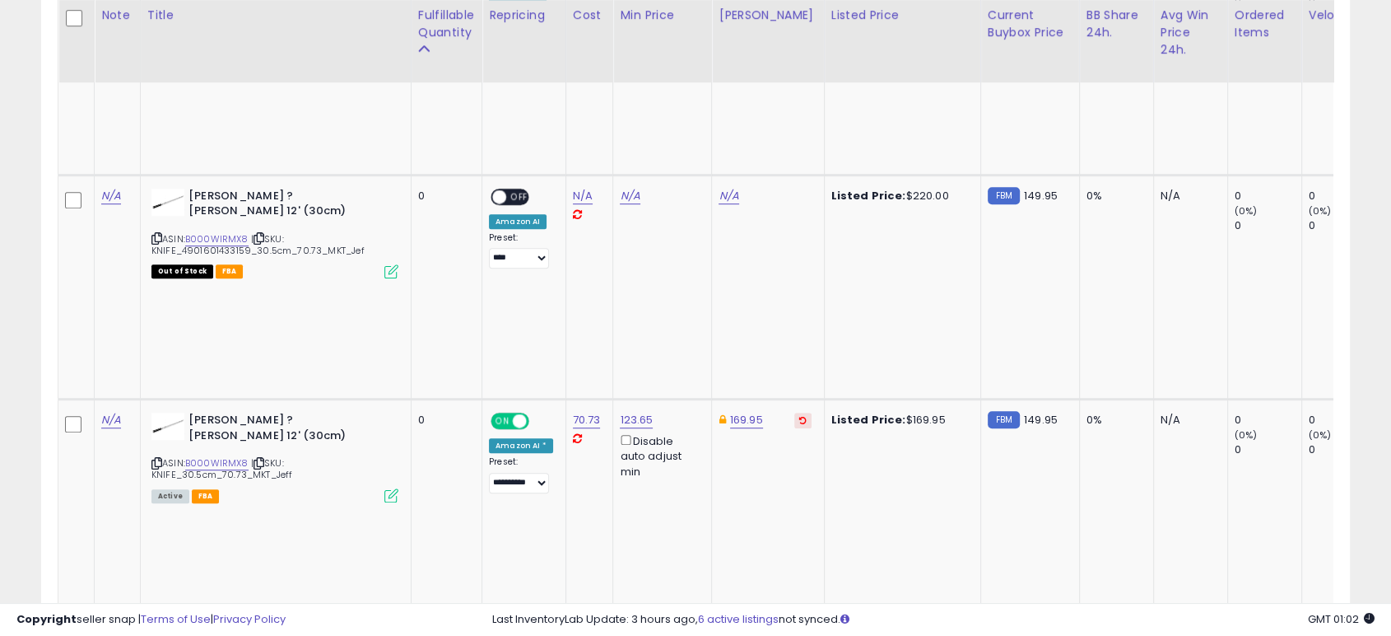  What do you see at coordinates (1190, 32) in the screenshot?
I see `div: Avg Win Price 24h.` at bounding box center [1190, 32].